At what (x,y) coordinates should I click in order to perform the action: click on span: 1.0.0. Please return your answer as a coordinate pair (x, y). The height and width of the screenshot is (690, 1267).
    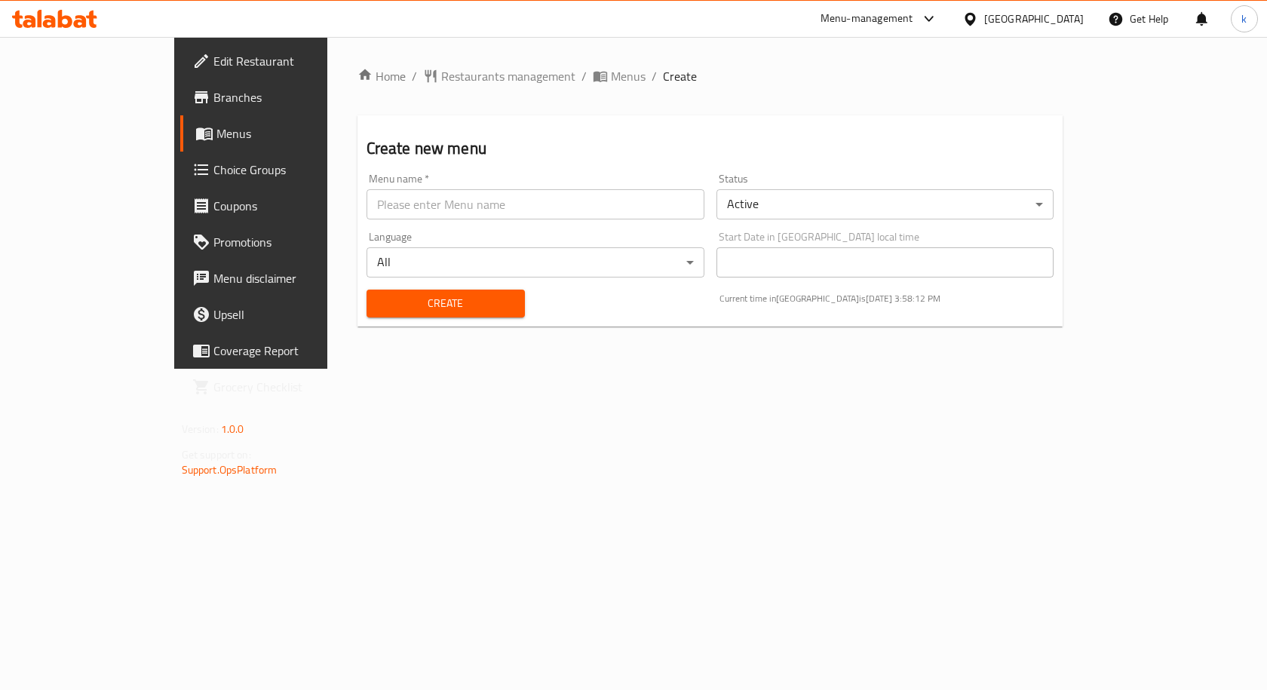
    Looking at the image, I should click on (232, 429).